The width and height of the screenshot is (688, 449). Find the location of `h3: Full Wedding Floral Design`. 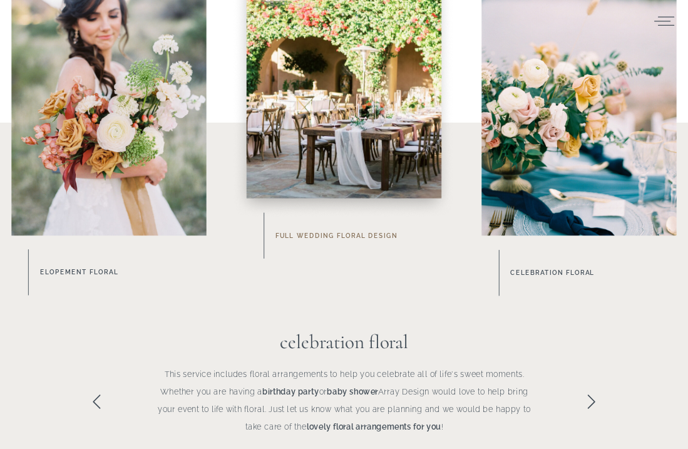

h3: Full Wedding Floral Design is located at coordinates (366, 235).